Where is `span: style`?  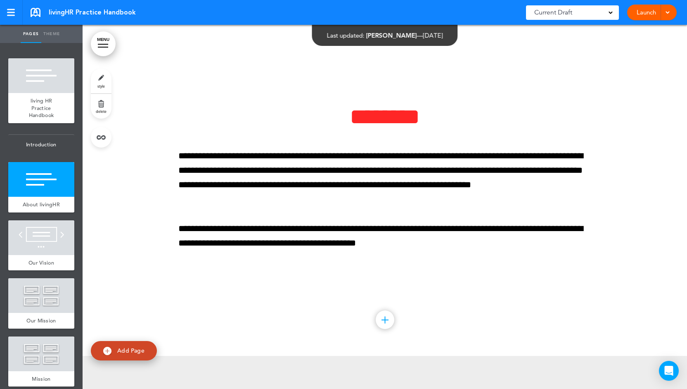
span: style is located at coordinates (101, 86).